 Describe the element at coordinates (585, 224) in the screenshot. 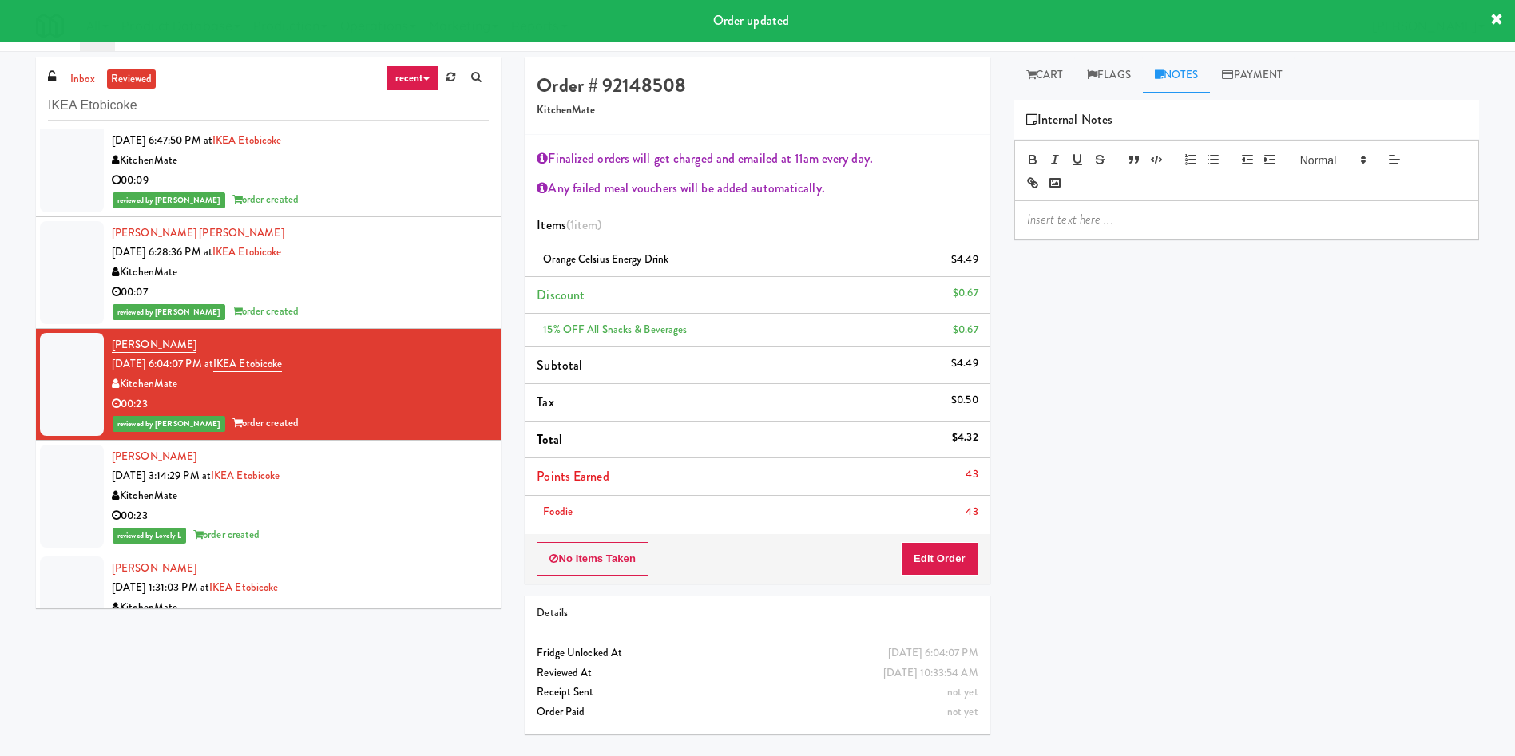

I see `ng-pluralize: item` at that location.